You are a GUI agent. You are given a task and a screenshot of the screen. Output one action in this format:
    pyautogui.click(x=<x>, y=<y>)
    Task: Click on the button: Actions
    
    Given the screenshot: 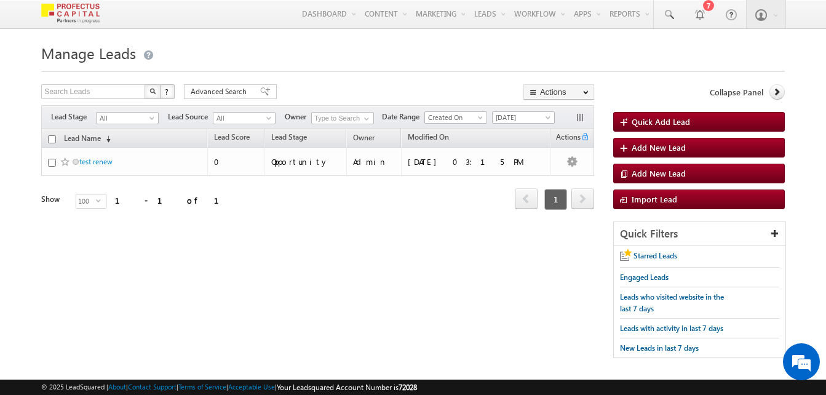 What is the action you would take?
    pyautogui.click(x=558, y=92)
    